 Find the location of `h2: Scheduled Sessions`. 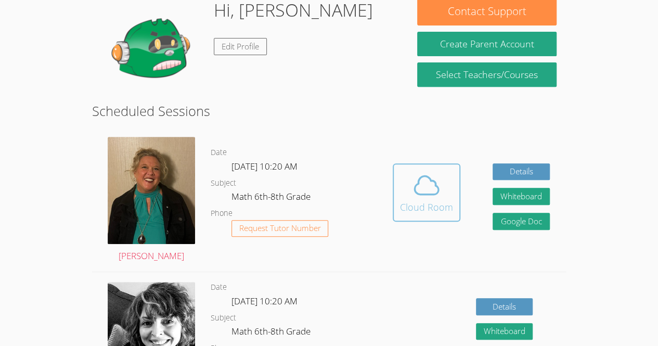

h2: Scheduled Sessions is located at coordinates (329, 111).